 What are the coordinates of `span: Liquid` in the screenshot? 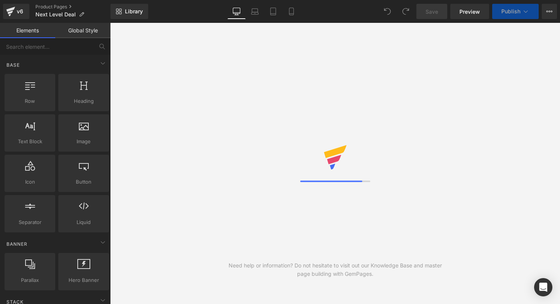 It's located at (83, 222).